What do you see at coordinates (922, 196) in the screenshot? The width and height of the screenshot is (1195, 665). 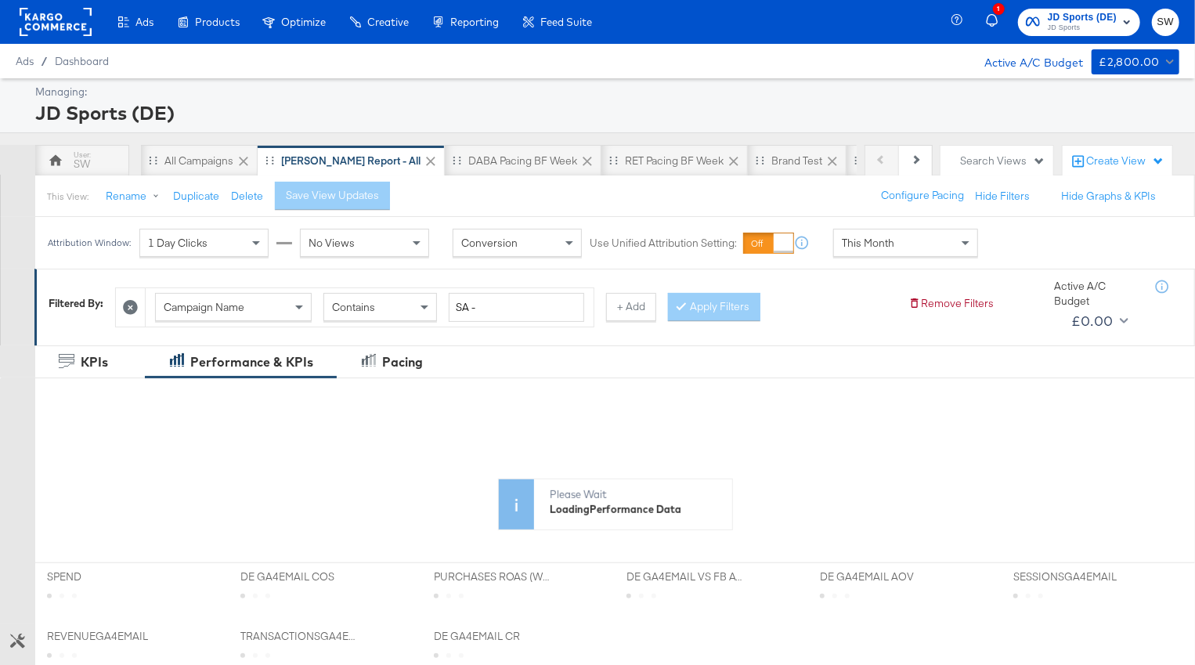 I see `button: Configure Pacing` at bounding box center [922, 196].